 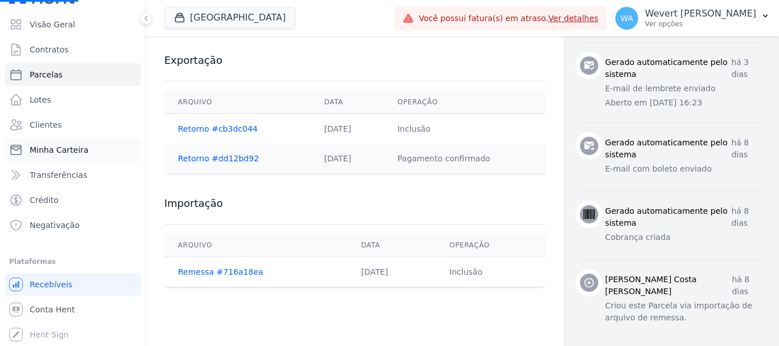 What do you see at coordinates (72, 262) in the screenshot?
I see `div: Plataformas` at bounding box center [72, 262].